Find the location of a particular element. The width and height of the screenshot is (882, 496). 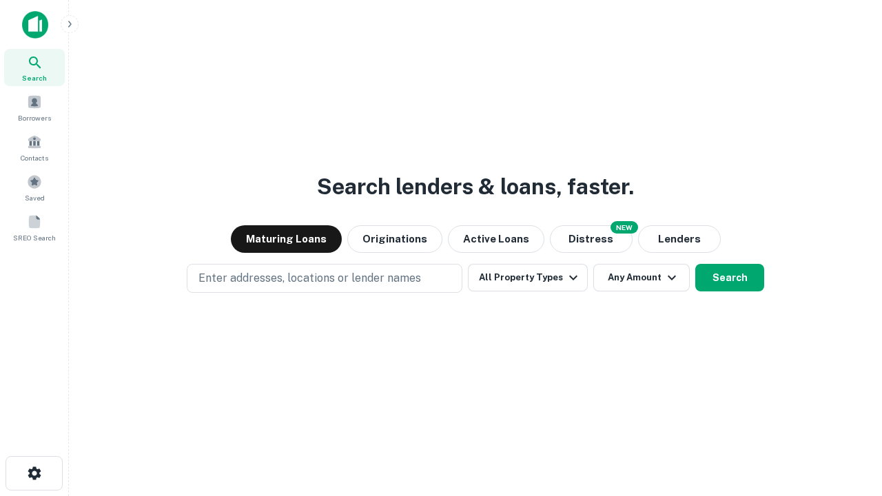

h3: Search lenders & loans, faster. is located at coordinates (476, 187).